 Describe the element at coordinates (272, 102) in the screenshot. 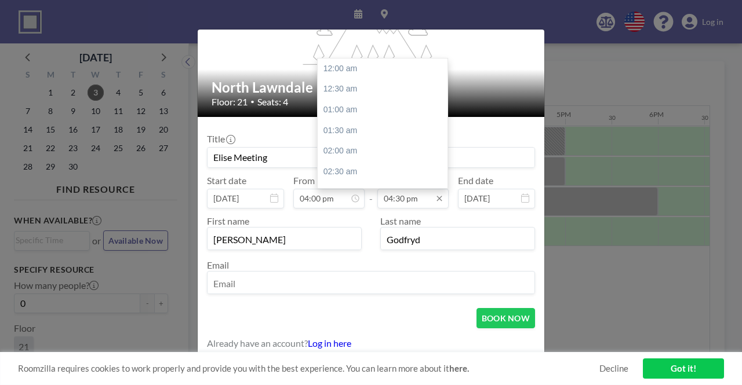

I see `span: Seats: 4` at that location.